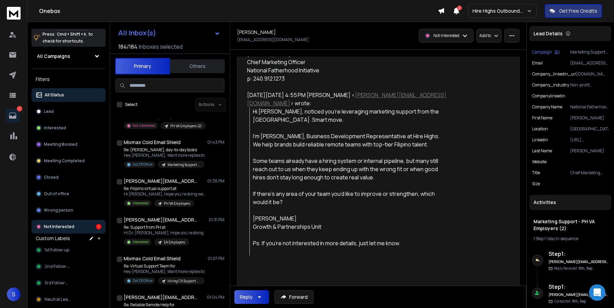  Describe the element at coordinates (238, 11) in the screenshot. I see `h1: Onebox` at that location.